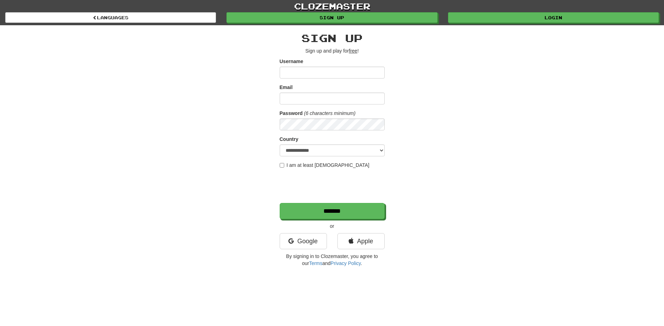 The height and width of the screenshot is (326, 664). Describe the element at coordinates (303, 241) in the screenshot. I see `a: Google` at that location.